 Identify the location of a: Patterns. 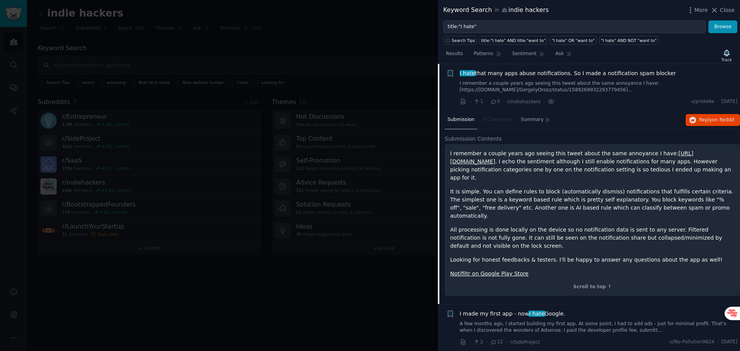
(487, 56).